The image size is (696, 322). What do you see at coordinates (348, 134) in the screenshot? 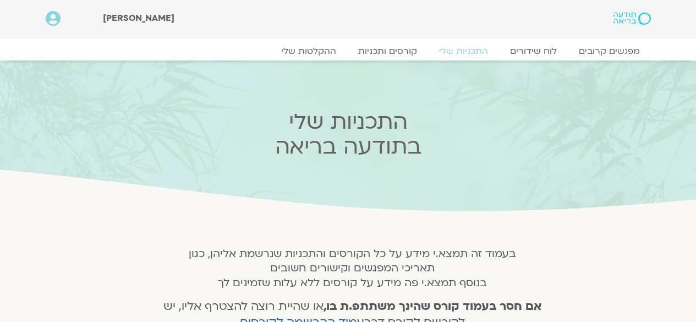
I see `h2: התכניות שלי בתודעה בריאה` at bounding box center [348, 134].